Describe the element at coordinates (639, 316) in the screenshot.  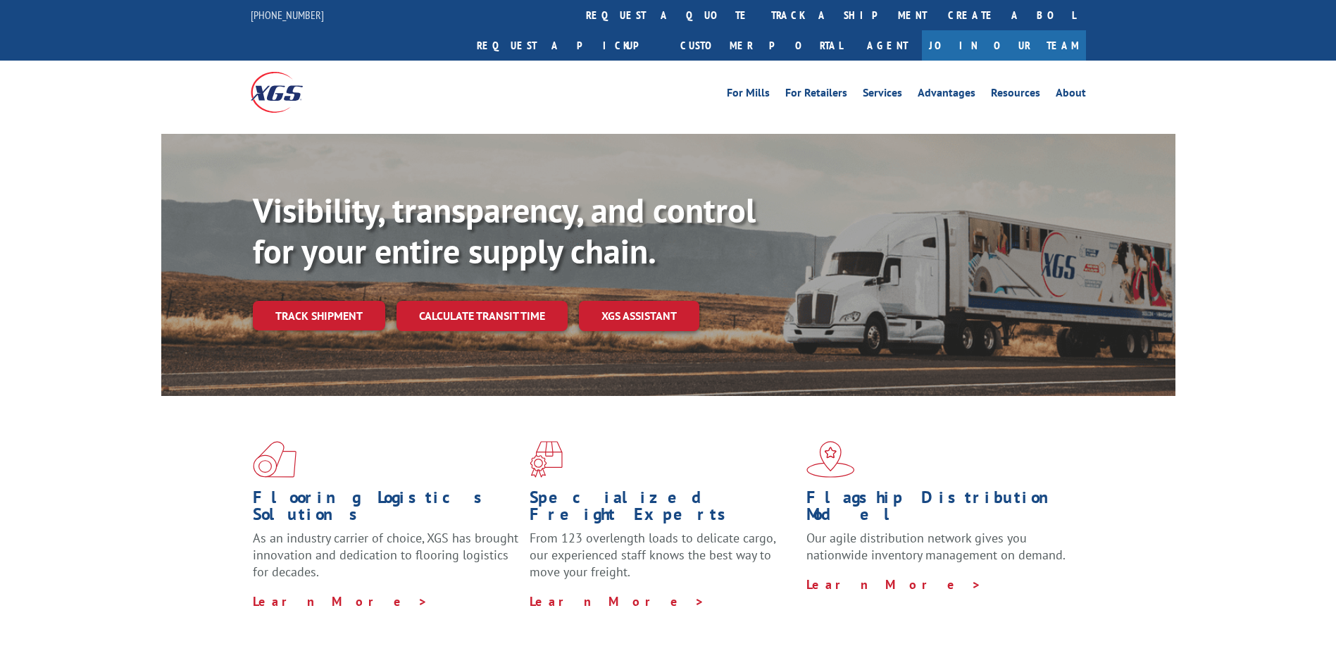
I see `a: XGS ASSISTANT` at that location.